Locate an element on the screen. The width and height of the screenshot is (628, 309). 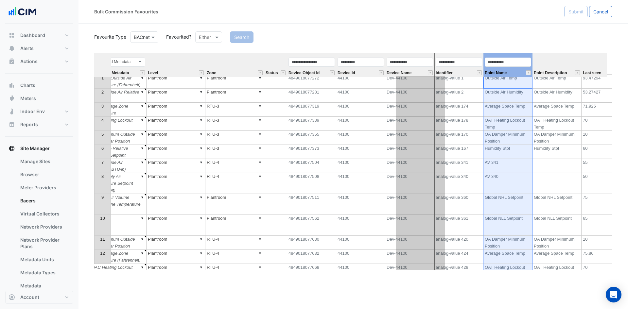
td: Outside Air Humidity is located at coordinates (557, 95).